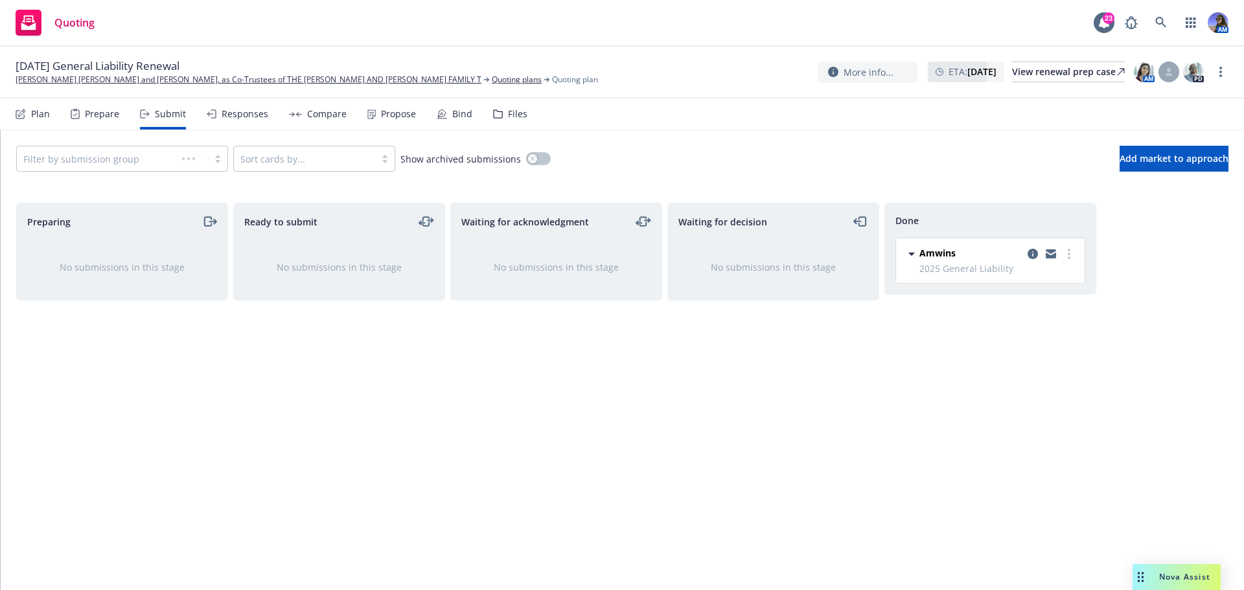 Image resolution: width=1244 pixels, height=590 pixels. What do you see at coordinates (1174, 159) in the screenshot?
I see `button: Add market to approach` at bounding box center [1174, 159].